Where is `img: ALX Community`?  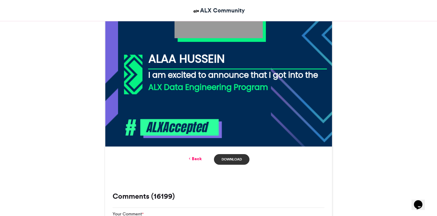 img: ALX Community is located at coordinates (196, 11).